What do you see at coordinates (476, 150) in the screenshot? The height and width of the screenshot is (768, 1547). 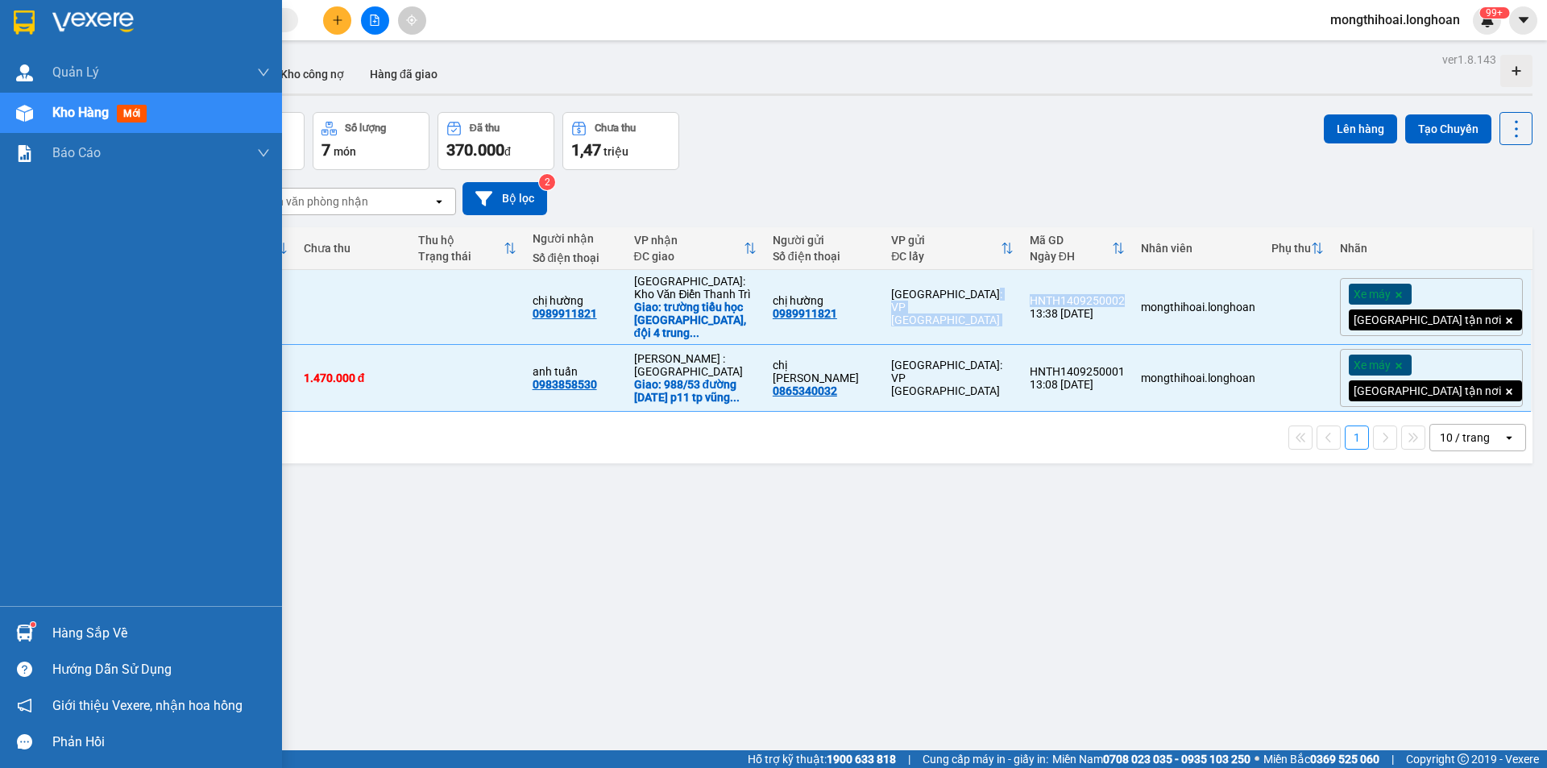 I see `span: 370.000` at bounding box center [476, 150].